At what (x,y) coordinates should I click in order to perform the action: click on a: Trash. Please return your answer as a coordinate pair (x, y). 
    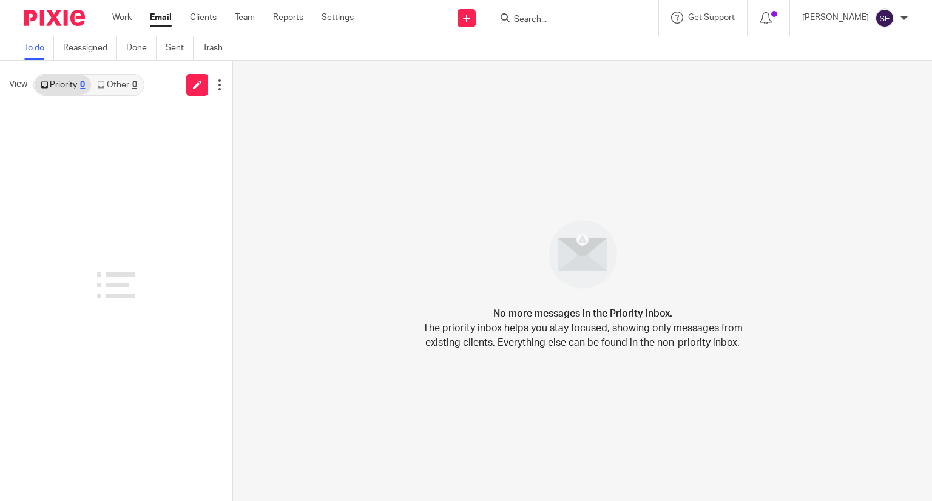
    Looking at the image, I should click on (217, 48).